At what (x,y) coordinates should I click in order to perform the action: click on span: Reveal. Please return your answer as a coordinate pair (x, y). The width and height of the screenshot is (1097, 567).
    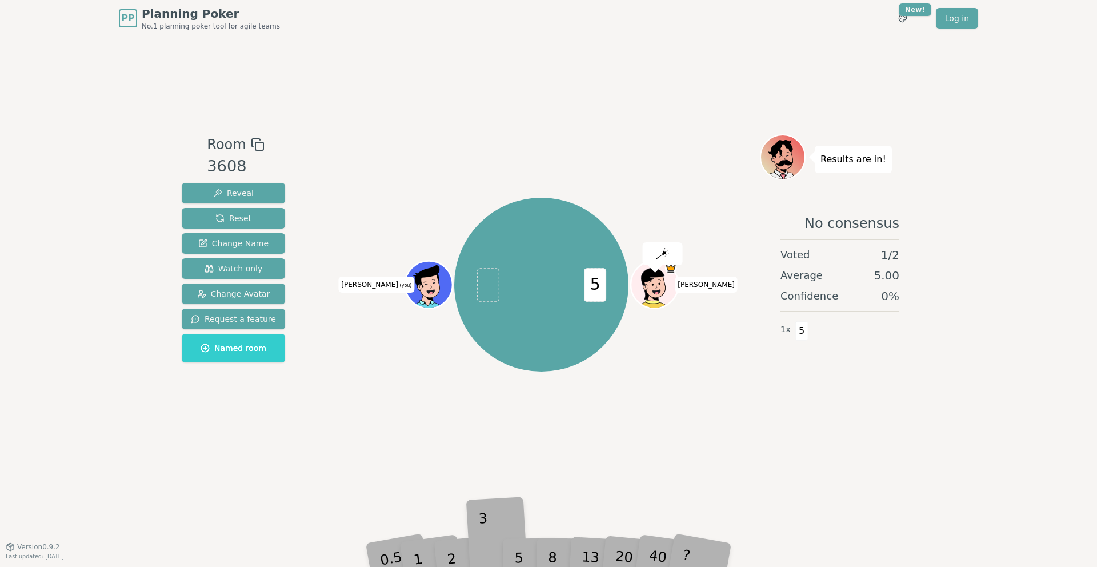
    Looking at the image, I should click on (233, 193).